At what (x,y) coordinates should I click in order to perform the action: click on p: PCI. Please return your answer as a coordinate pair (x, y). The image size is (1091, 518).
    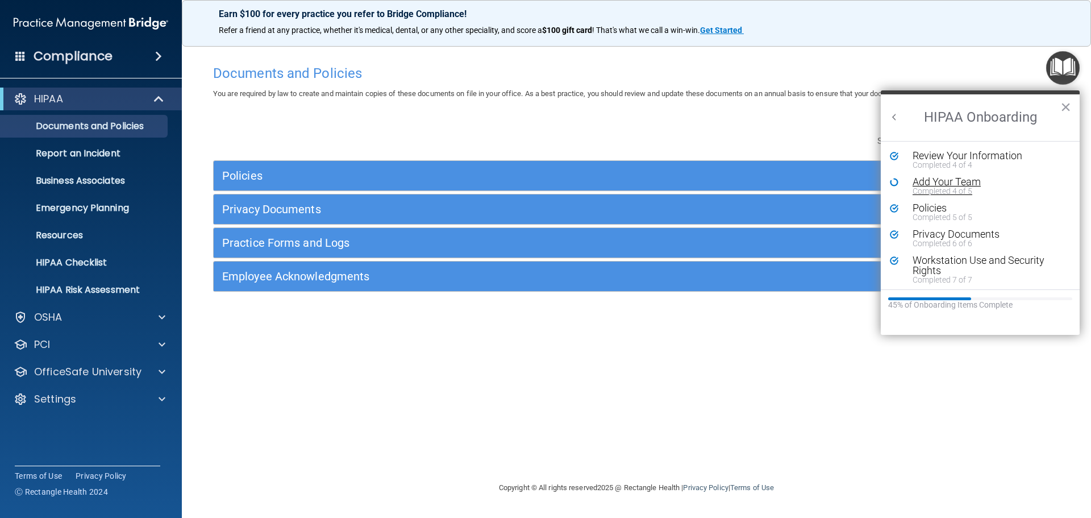
    Looking at the image, I should click on (42, 344).